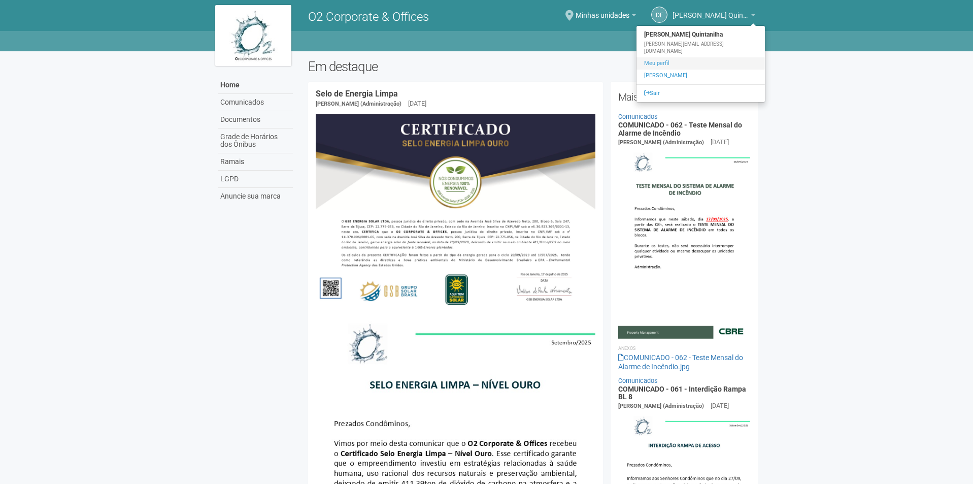 The height and width of the screenshot is (484, 973). Describe the element at coordinates (255, 162) in the screenshot. I see `a: Ramais` at that location.